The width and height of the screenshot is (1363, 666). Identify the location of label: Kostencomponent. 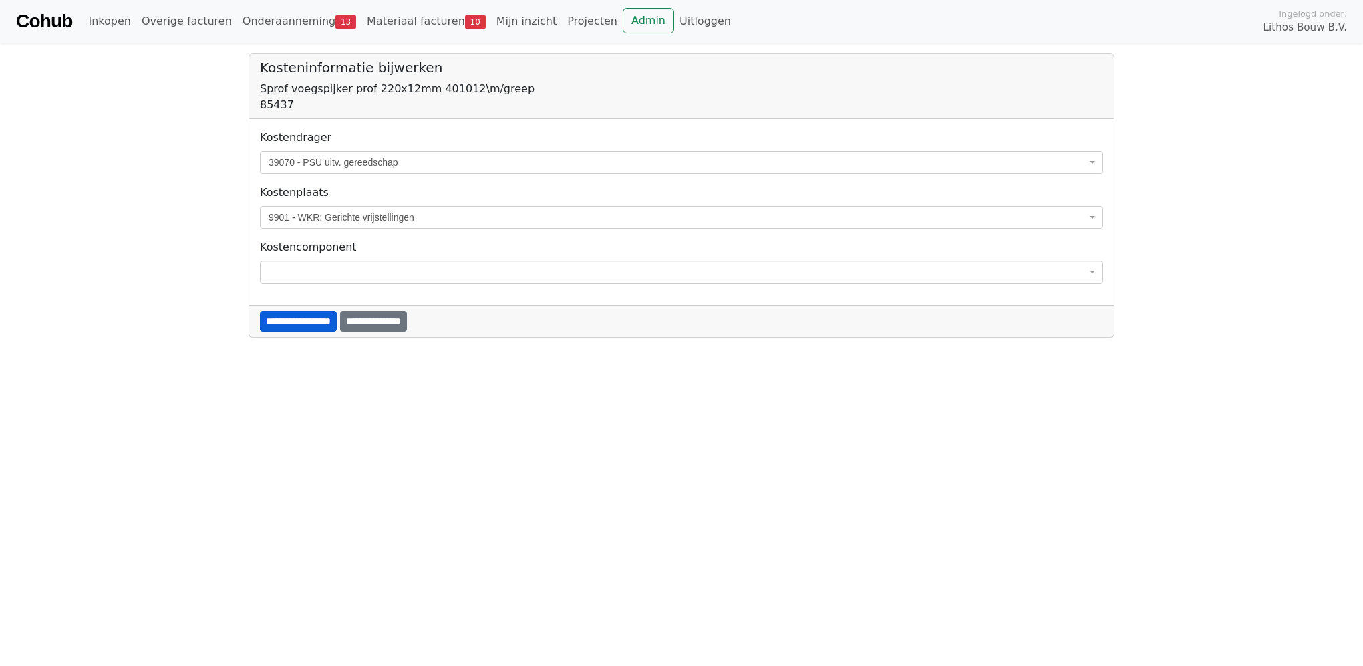
(308, 247).